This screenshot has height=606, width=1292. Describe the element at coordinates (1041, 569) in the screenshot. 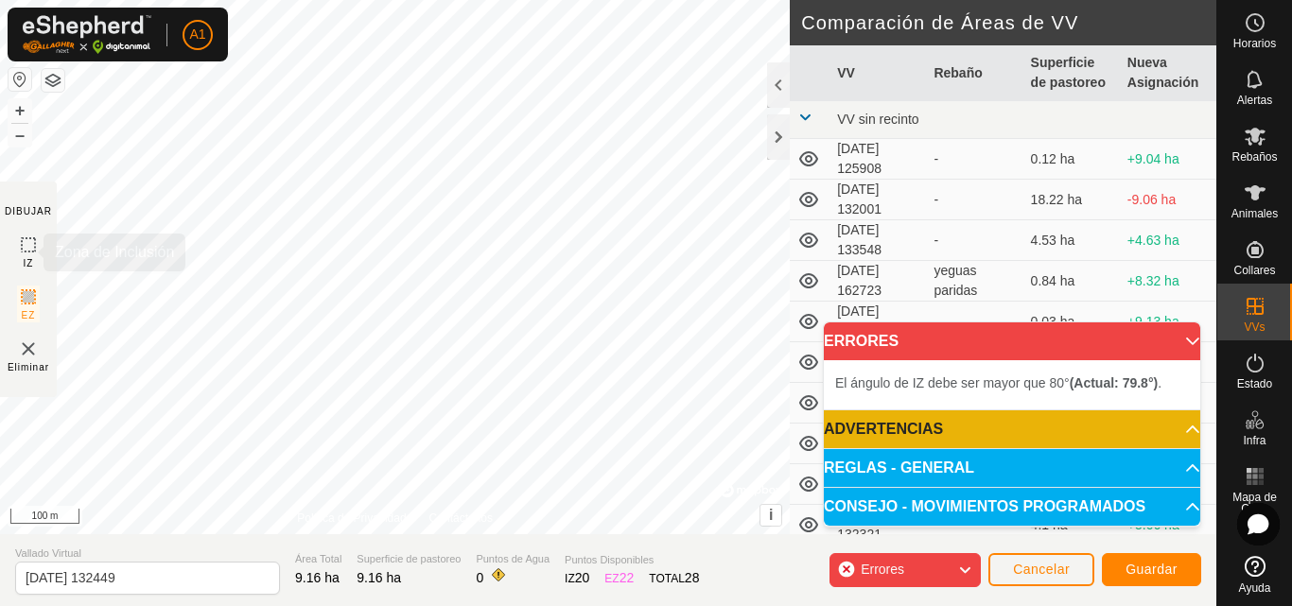

I see `span: Cancelar` at that location.